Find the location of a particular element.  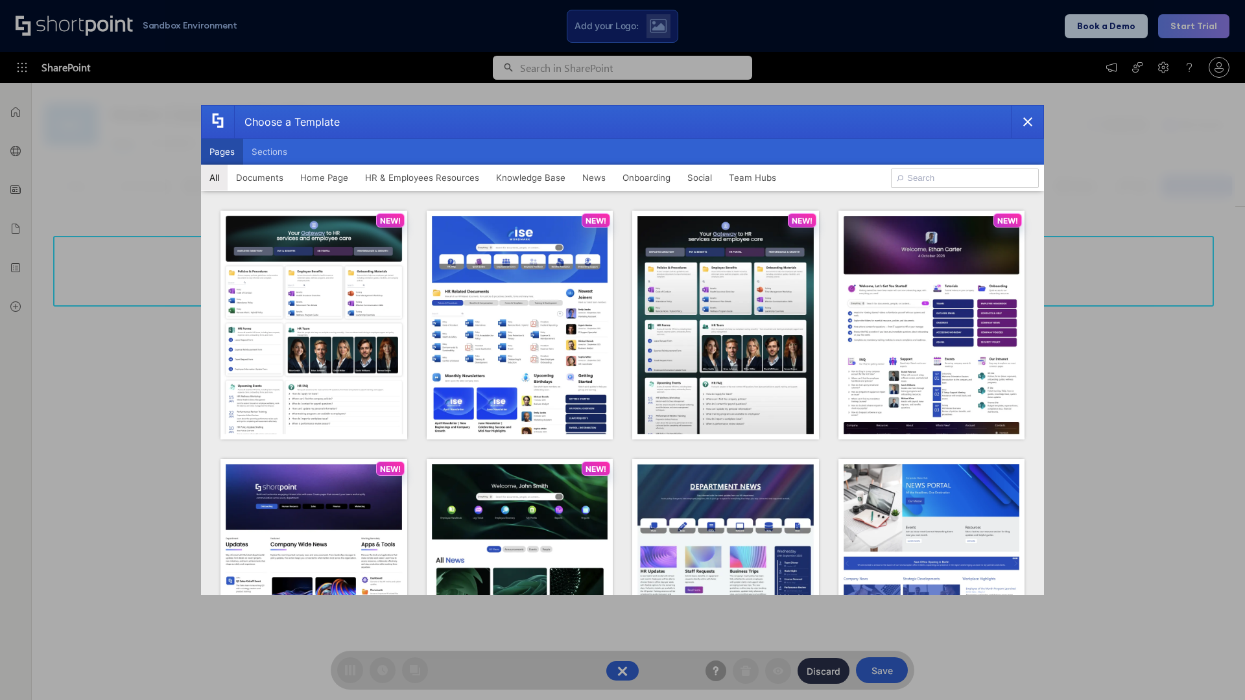

button: Home Page is located at coordinates (324, 178).